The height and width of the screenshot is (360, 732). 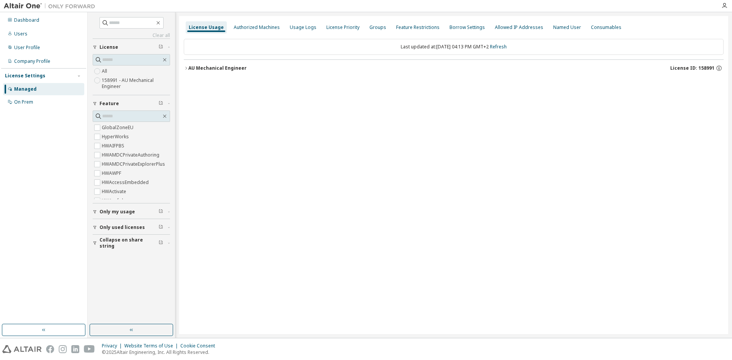 What do you see at coordinates (89, 349) in the screenshot?
I see `img: youtube.svg` at bounding box center [89, 349].